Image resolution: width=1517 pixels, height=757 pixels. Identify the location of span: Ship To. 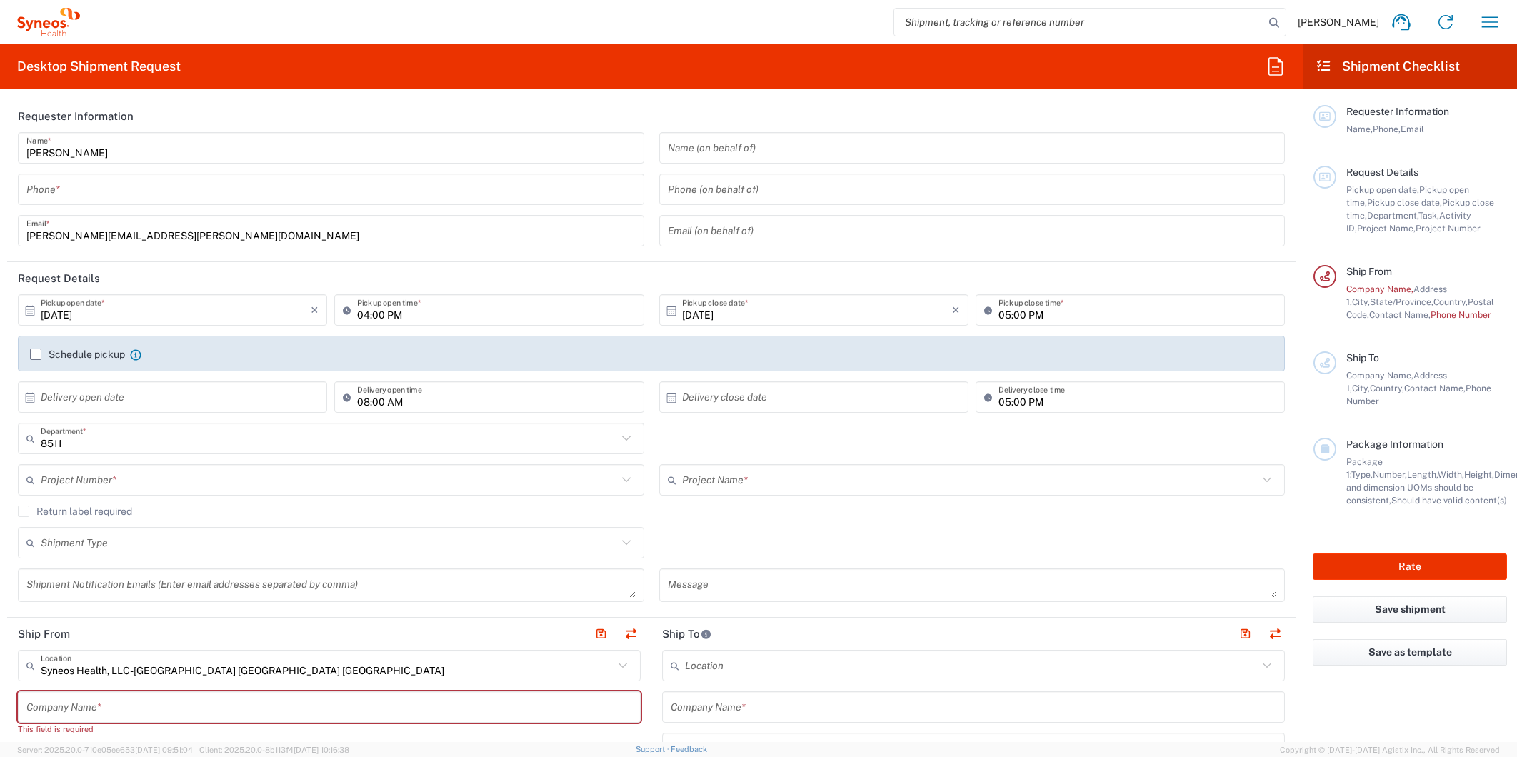
(1363, 358).